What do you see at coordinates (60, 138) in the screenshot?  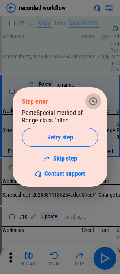 I see `button: Retry step` at bounding box center [60, 138].